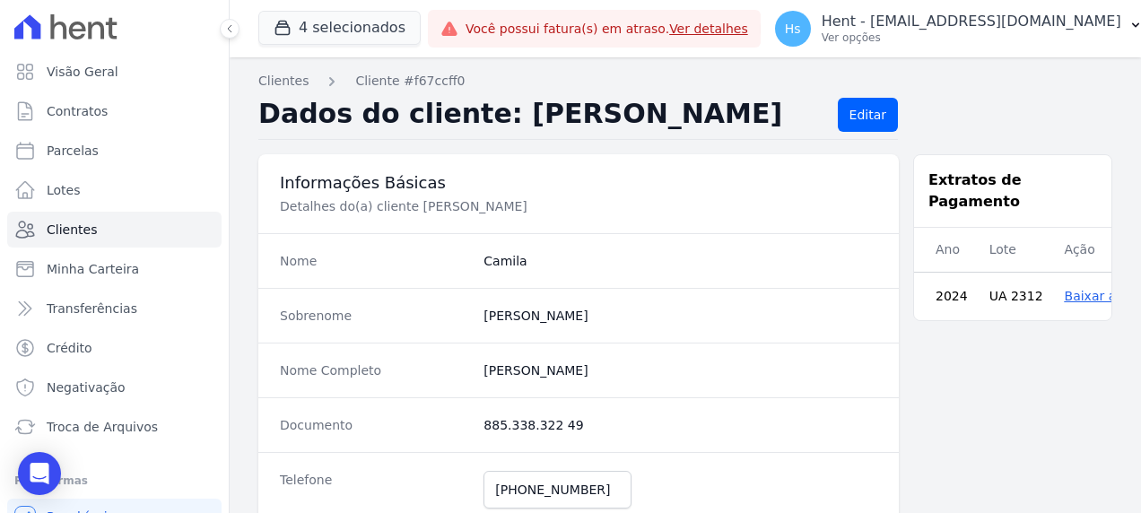 The image size is (1141, 513). What do you see at coordinates (374, 316) in the screenshot?
I see `dt: Sobrenome` at bounding box center [374, 316].